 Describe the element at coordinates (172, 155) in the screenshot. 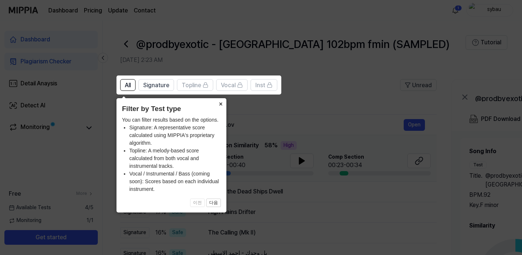

I see `div: You can filter results based on the options.` at that location.